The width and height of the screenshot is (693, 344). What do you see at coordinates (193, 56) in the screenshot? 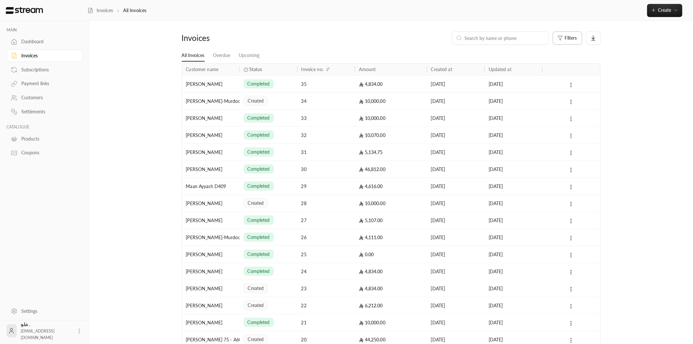
I see `a: All Invoices` at bounding box center [193, 56].